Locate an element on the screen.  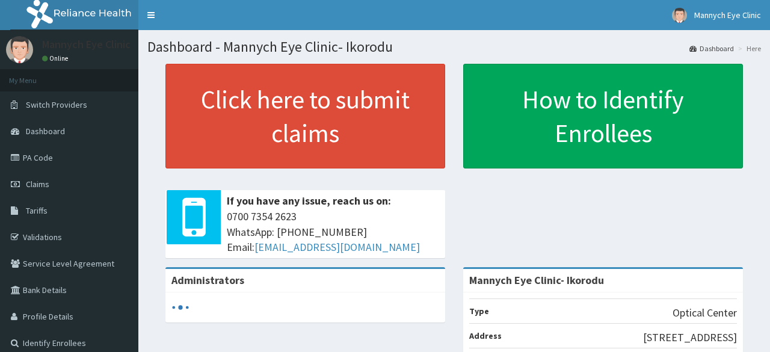
b: Administrators is located at coordinates (207, 280).